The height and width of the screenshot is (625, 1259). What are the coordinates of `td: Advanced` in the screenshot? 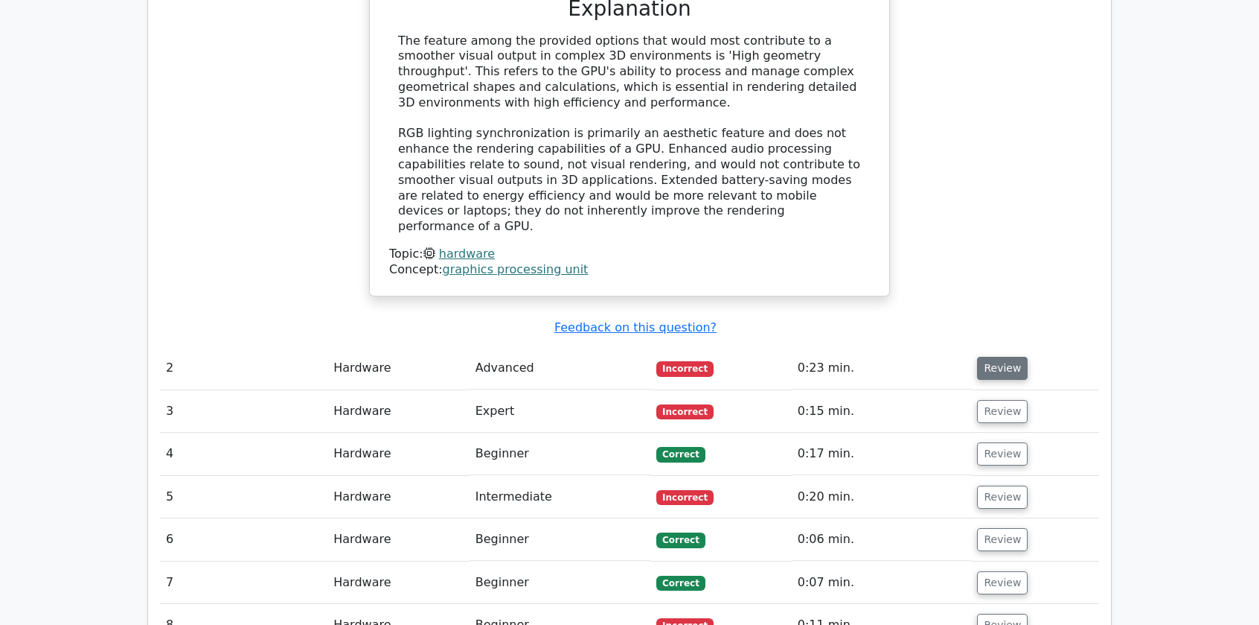 It's located at (560, 368).